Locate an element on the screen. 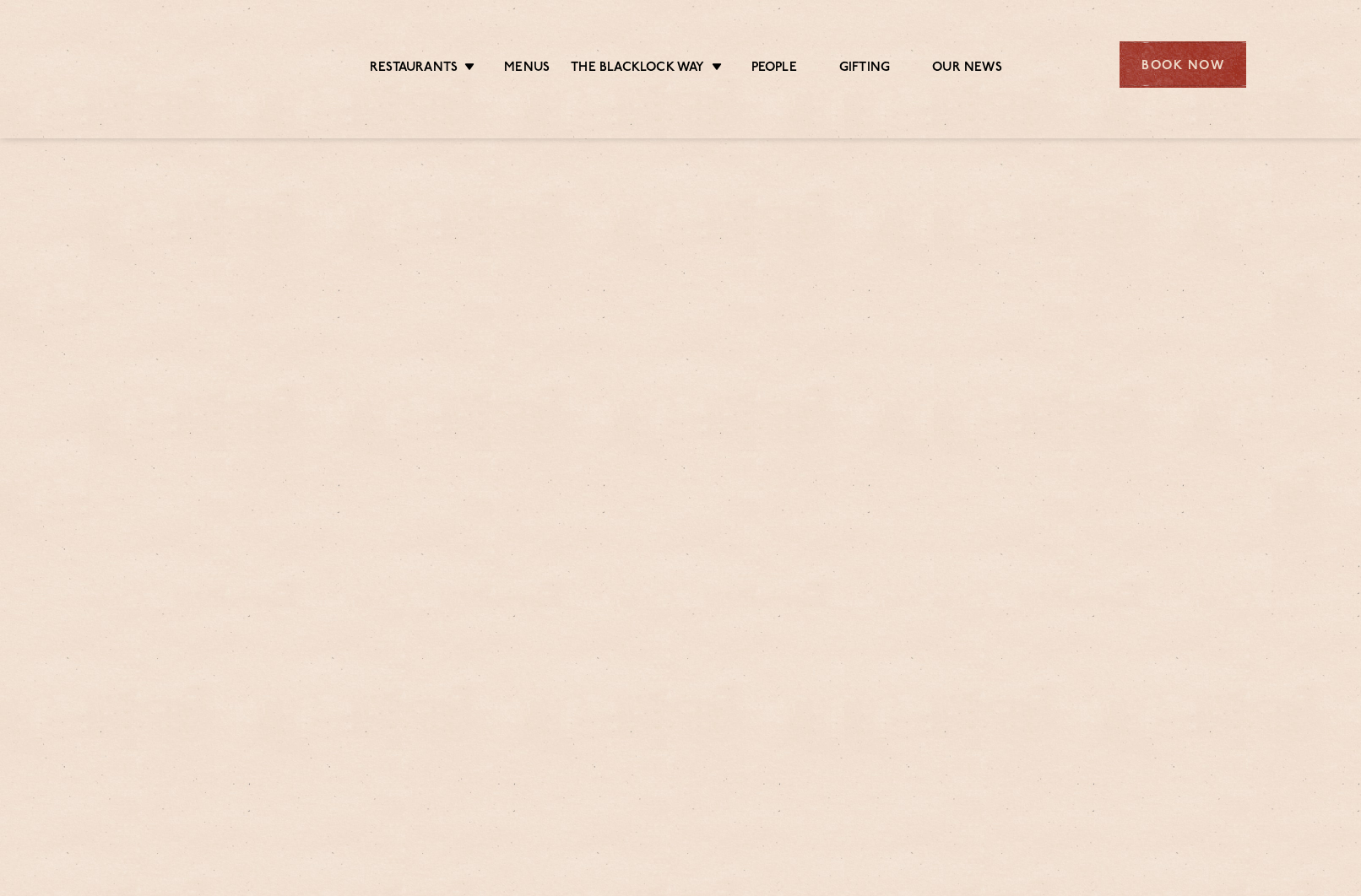 The height and width of the screenshot is (896, 1361). a: Menus is located at coordinates (527, 70).